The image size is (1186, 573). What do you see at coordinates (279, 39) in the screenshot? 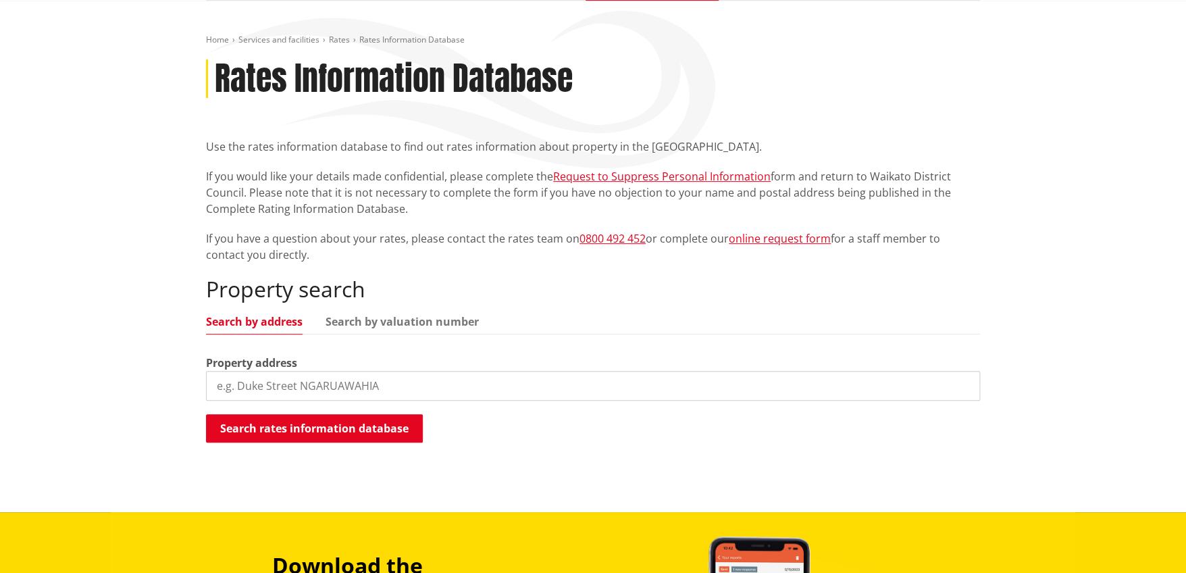
I see `a: Services and facilities` at bounding box center [279, 39].